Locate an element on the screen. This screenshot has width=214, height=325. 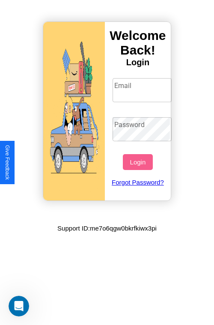
p: Support ID: me7o6qgw0bkrfkiwx3pi is located at coordinates (107, 228).